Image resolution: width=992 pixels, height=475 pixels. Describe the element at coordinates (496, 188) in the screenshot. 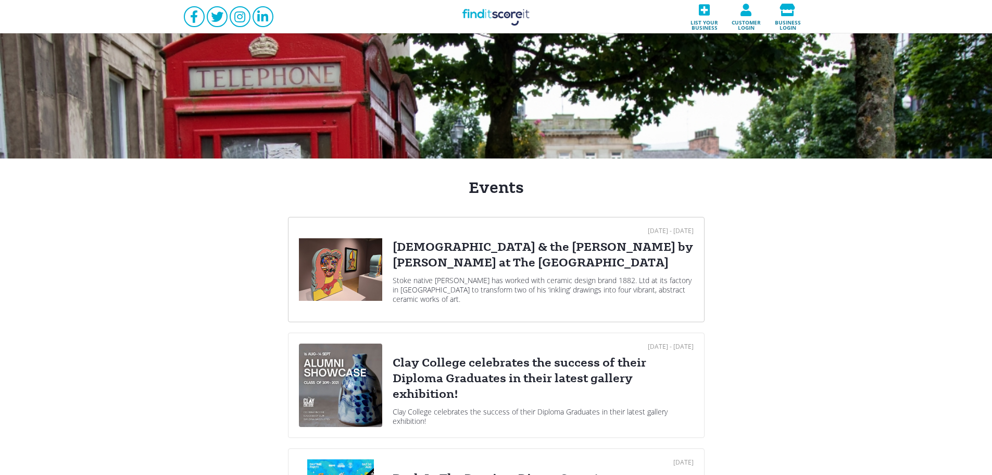

I see `h1: Events` at that location.